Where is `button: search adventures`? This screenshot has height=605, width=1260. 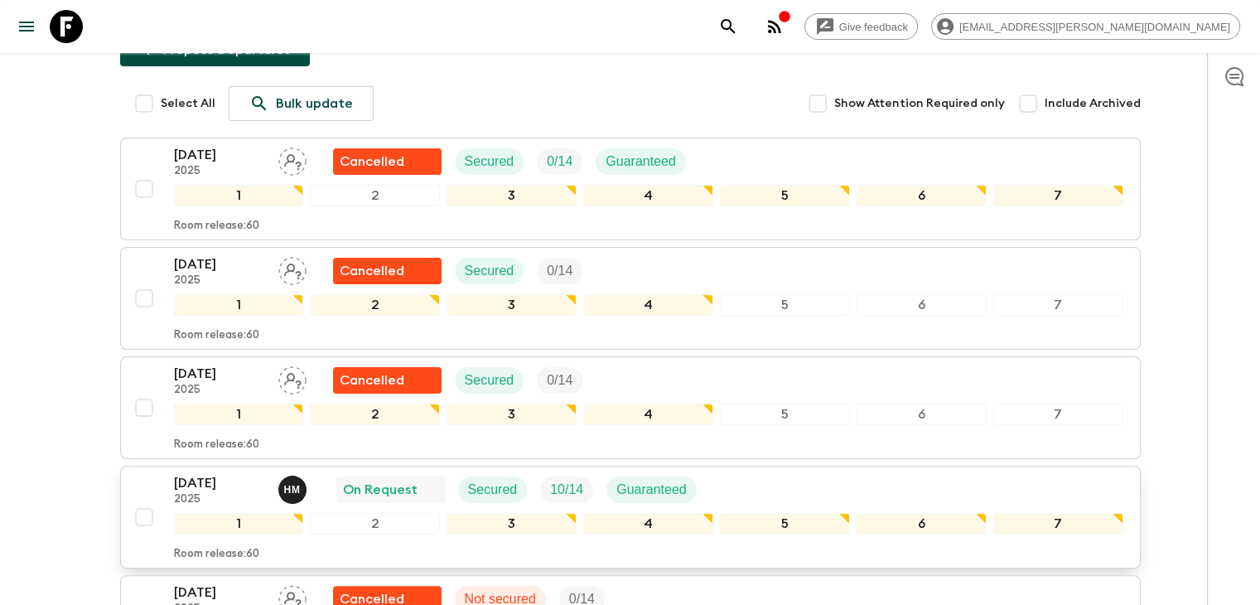 button: search adventures is located at coordinates (728, 27).